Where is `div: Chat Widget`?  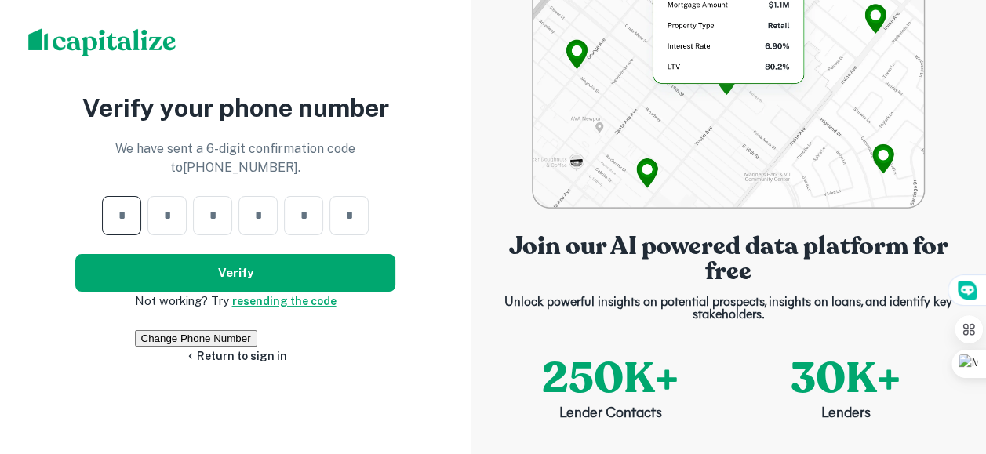
div: Chat Widget is located at coordinates (947, 366).